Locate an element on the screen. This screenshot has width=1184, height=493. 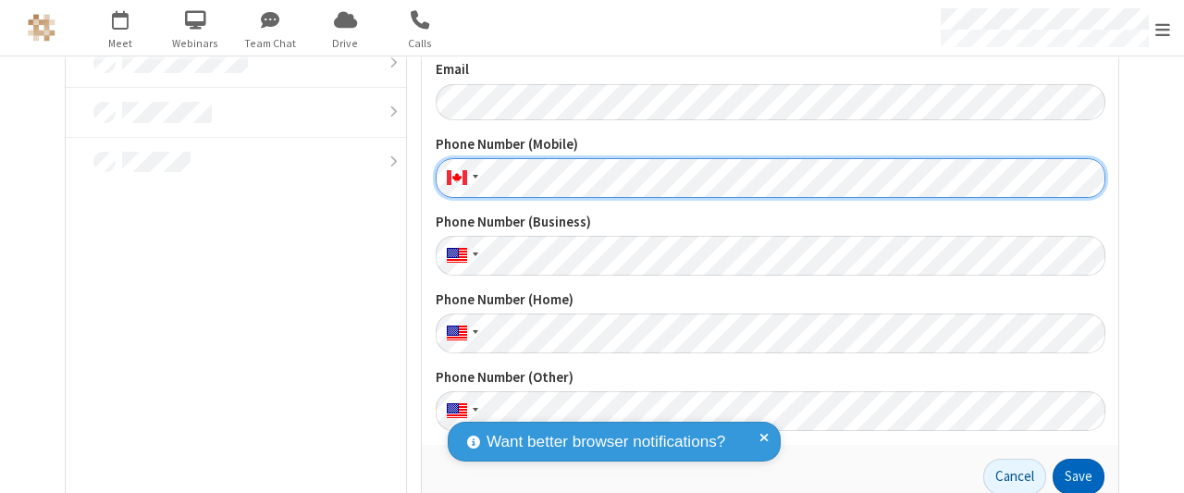
span: Webinars is located at coordinates (195, 43).